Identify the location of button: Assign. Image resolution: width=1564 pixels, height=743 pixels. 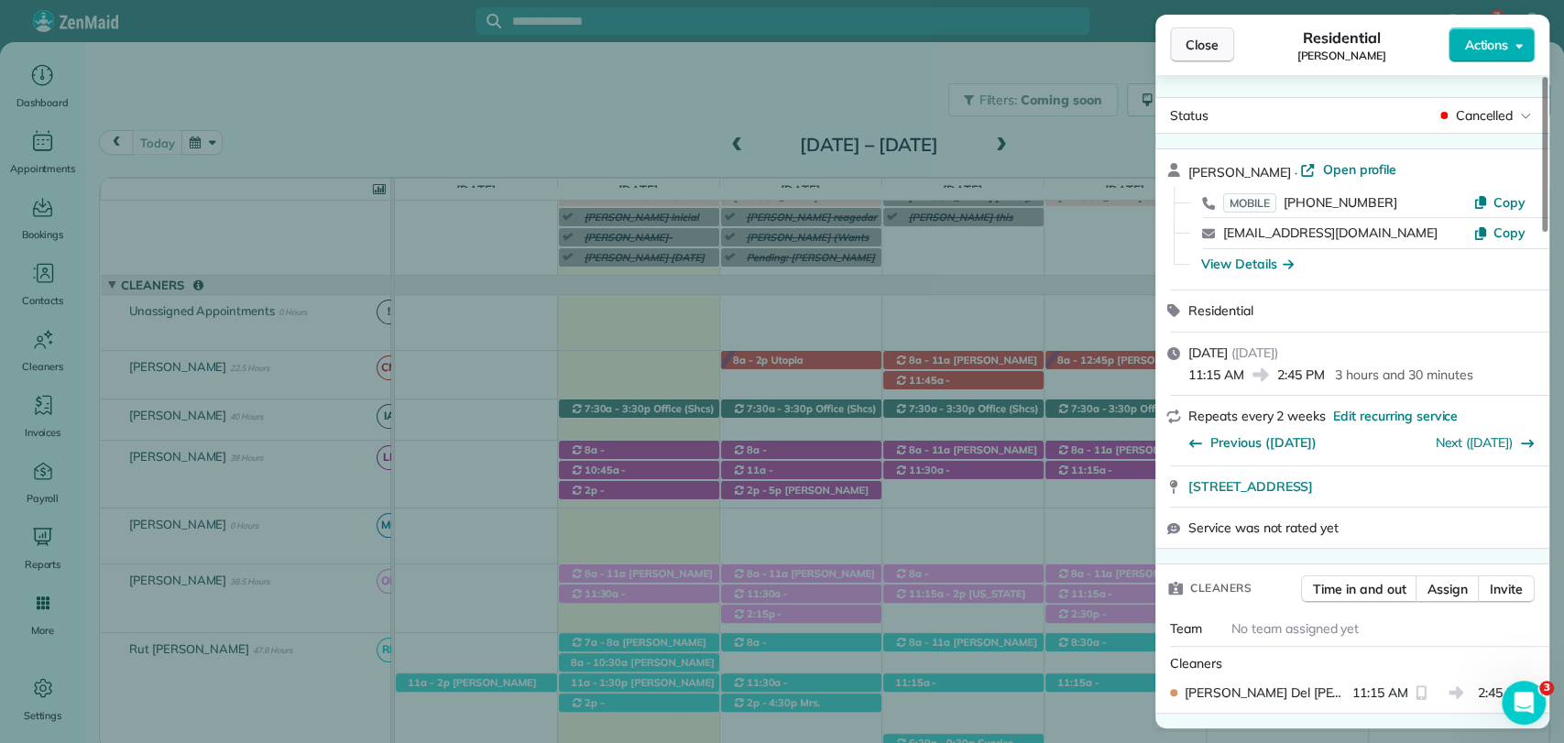
(1448, 589).